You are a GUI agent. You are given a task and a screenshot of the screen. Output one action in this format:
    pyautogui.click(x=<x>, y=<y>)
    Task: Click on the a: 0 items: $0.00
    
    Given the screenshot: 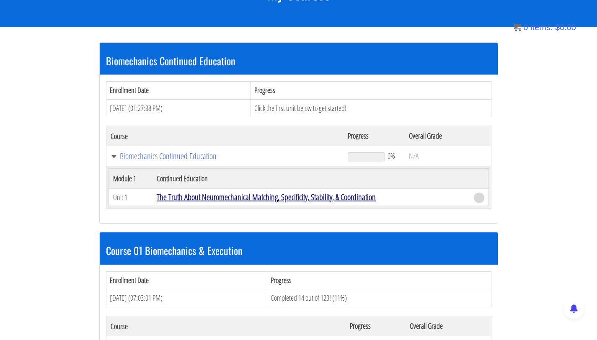 What is the action you would take?
    pyautogui.click(x=544, y=27)
    